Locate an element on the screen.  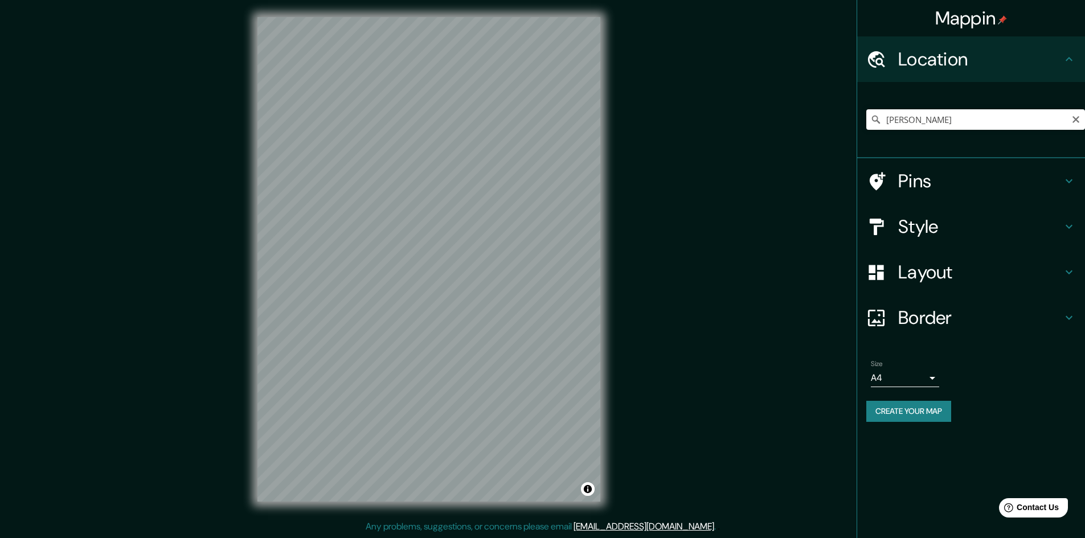
div: Layout is located at coordinates (971, 272).